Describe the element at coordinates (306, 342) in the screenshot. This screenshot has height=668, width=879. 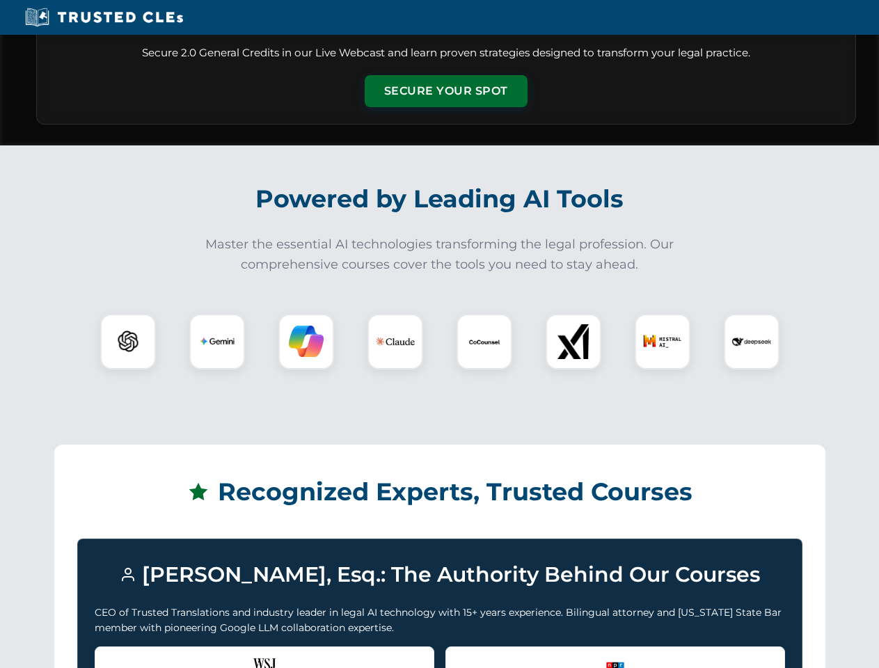
I see `img: Copilot Logo` at that location.